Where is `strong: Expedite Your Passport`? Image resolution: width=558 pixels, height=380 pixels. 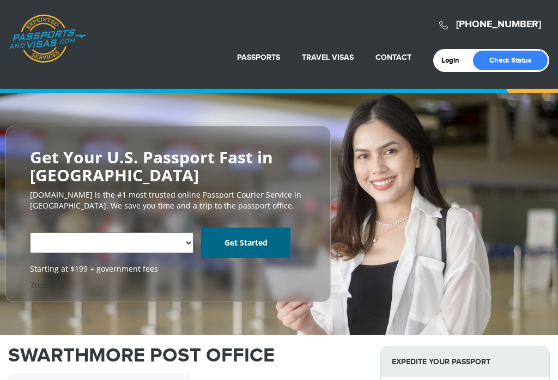 strong: Expedite Your Passport is located at coordinates (465, 362).